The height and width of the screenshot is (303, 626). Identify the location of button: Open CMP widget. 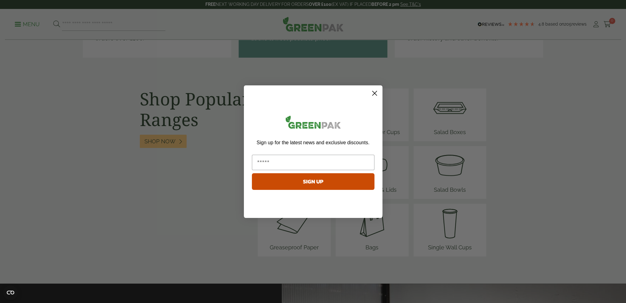
(10, 292).